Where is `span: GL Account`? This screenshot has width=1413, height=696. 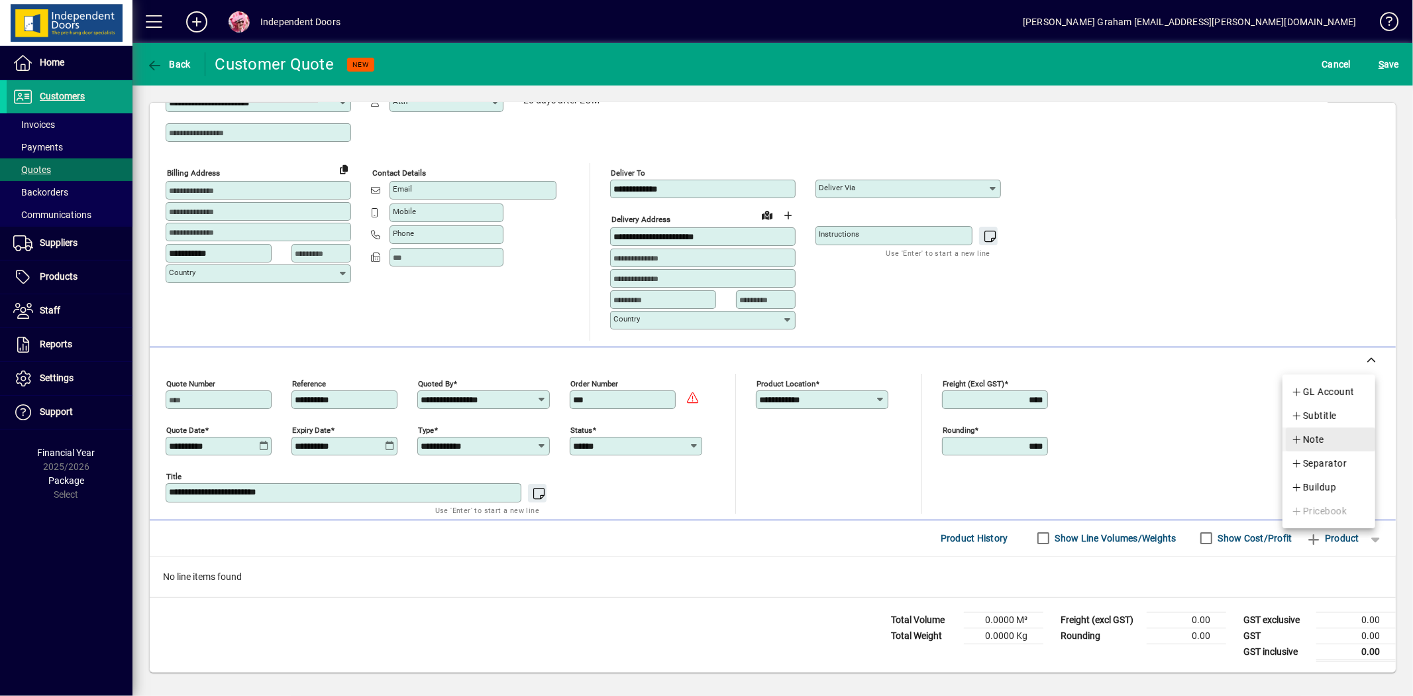 span: GL Account is located at coordinates (1323, 392).